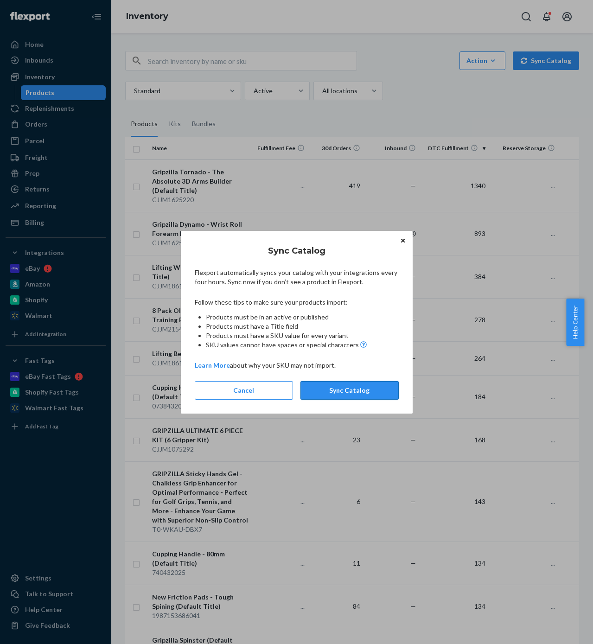 Image resolution: width=593 pixels, height=644 pixels. Describe the element at coordinates (297, 302) in the screenshot. I see `p: Follow these tips to make sure your products import:` at that location.